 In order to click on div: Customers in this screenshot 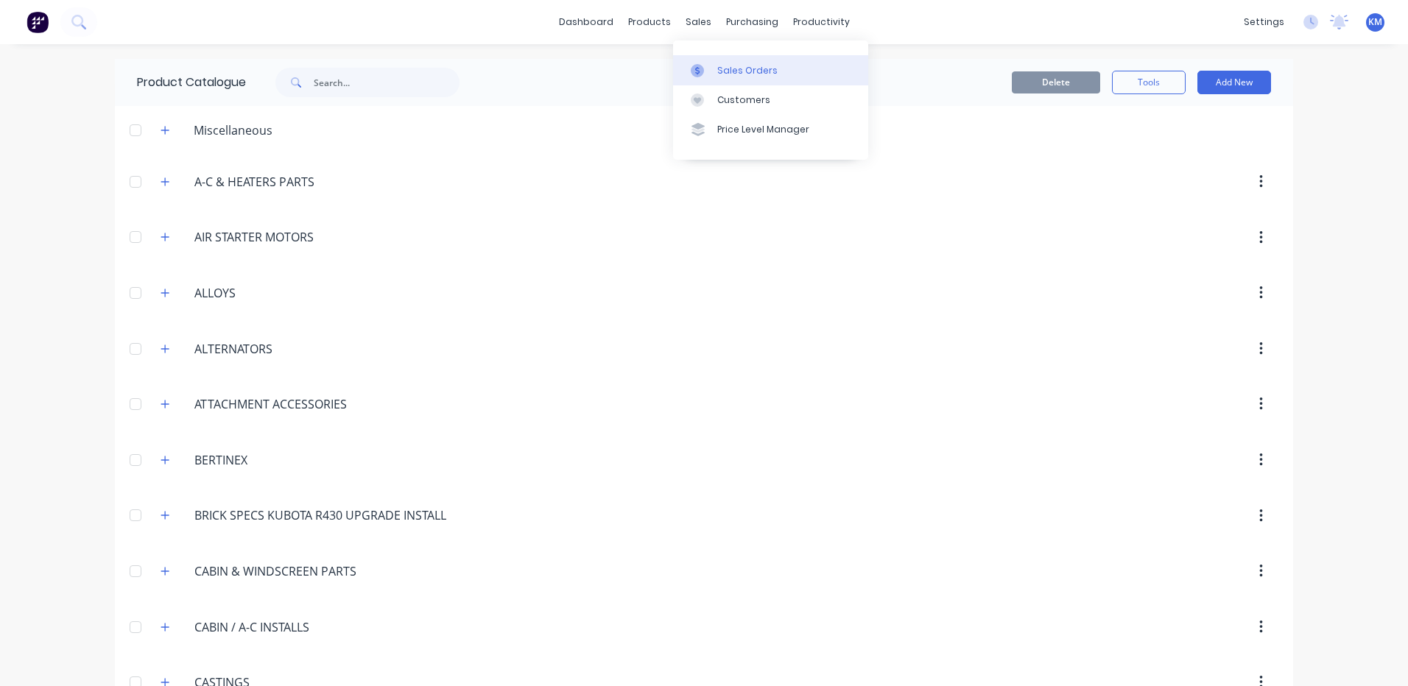, I will do `click(744, 100)`.